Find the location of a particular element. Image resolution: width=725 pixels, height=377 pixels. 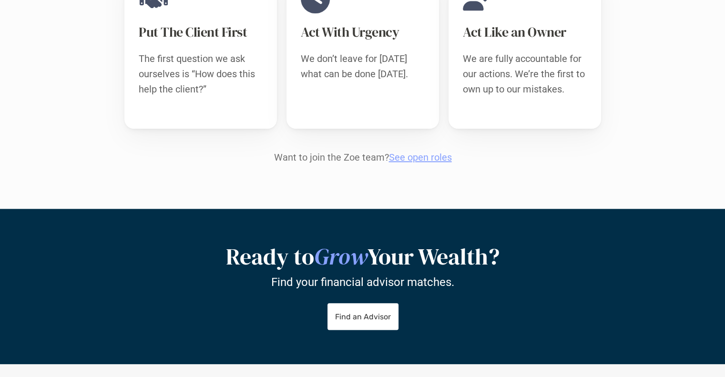

a: Find an Advisor is located at coordinates (362, 316).